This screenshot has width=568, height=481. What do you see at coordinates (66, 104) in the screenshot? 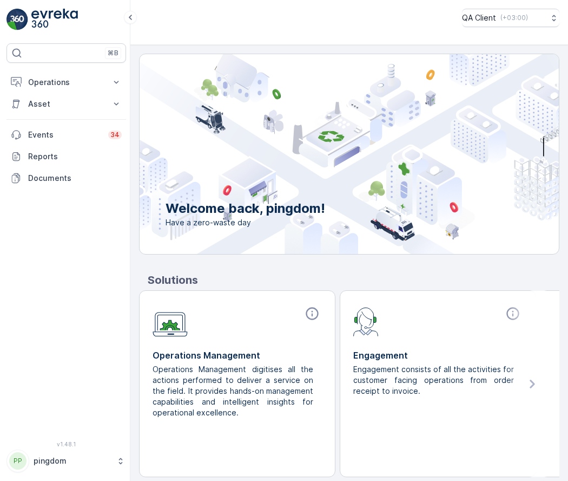
I see `button: Asset` at bounding box center [66, 104].